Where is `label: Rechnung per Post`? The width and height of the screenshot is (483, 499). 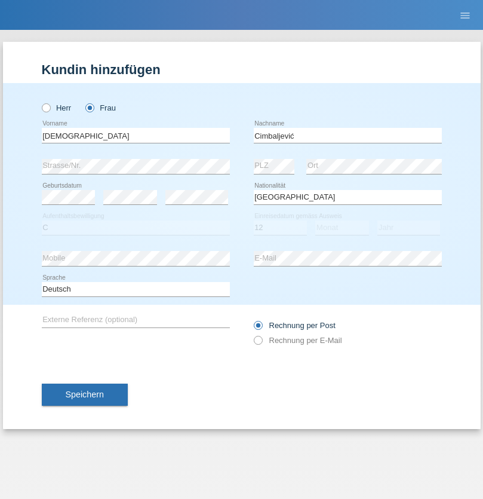
label: Rechnung per Post is located at coordinates (295, 325).